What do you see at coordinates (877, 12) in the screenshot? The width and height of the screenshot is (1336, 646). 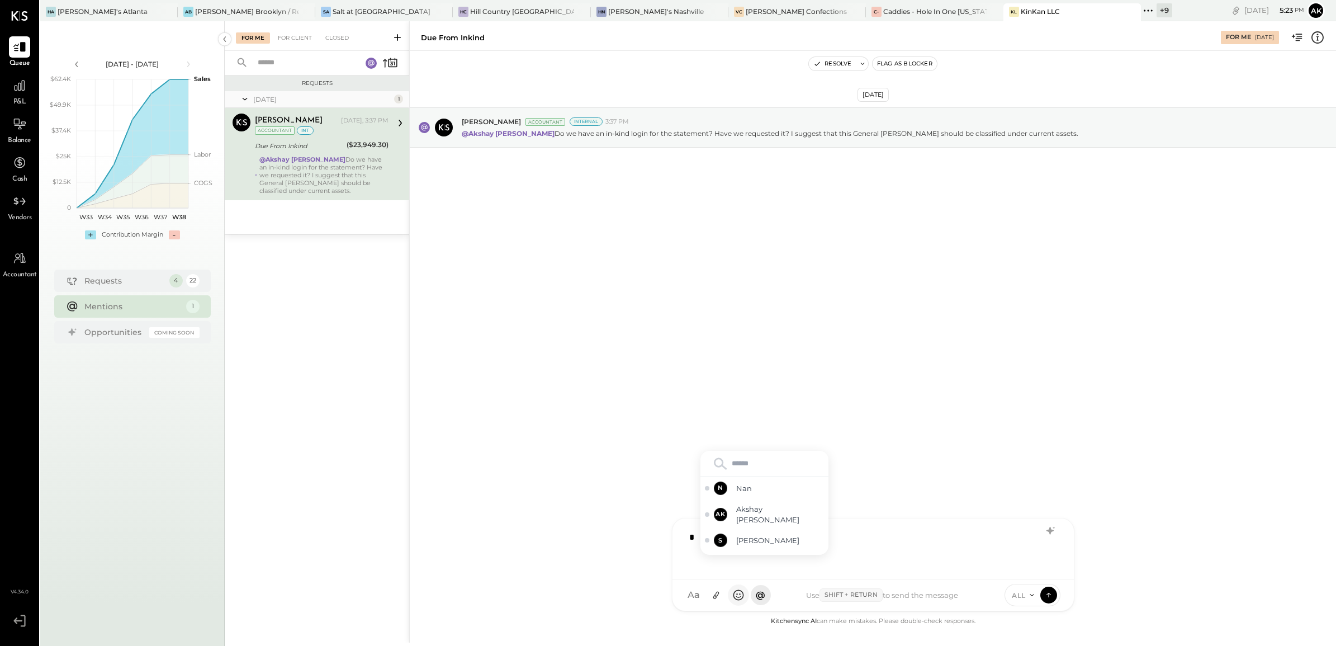 I see `div: C-` at bounding box center [877, 12].